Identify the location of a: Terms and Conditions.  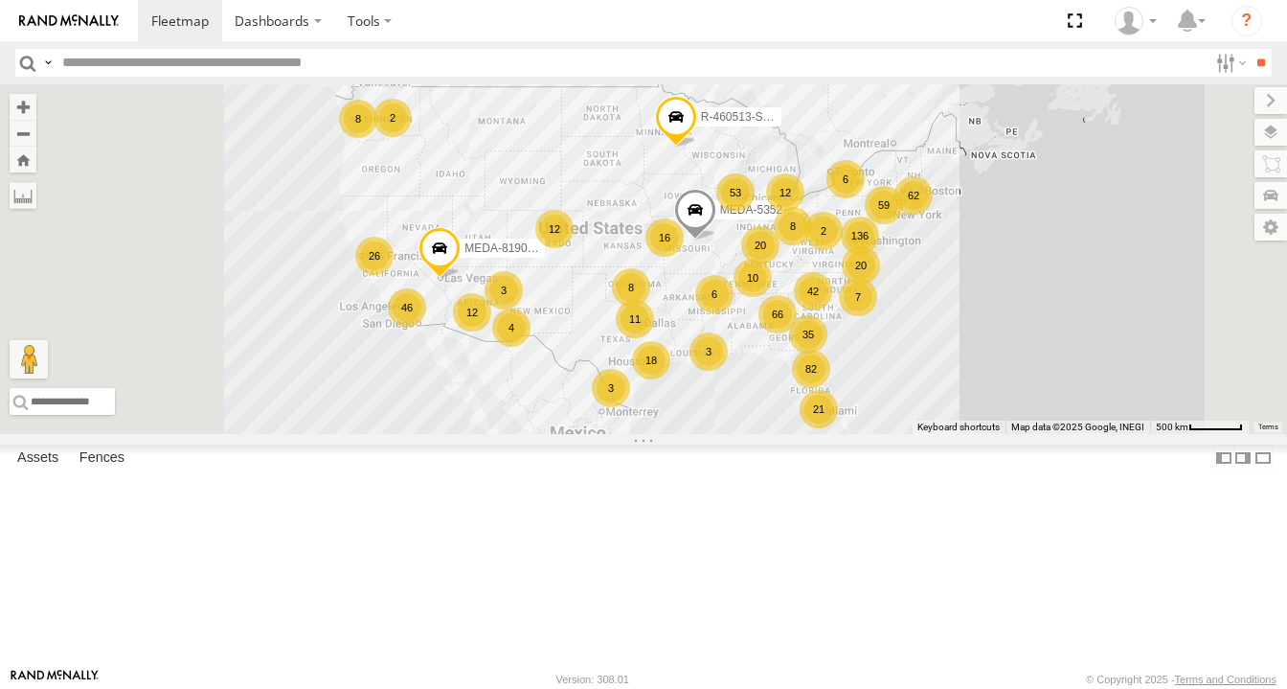
(1226, 679).